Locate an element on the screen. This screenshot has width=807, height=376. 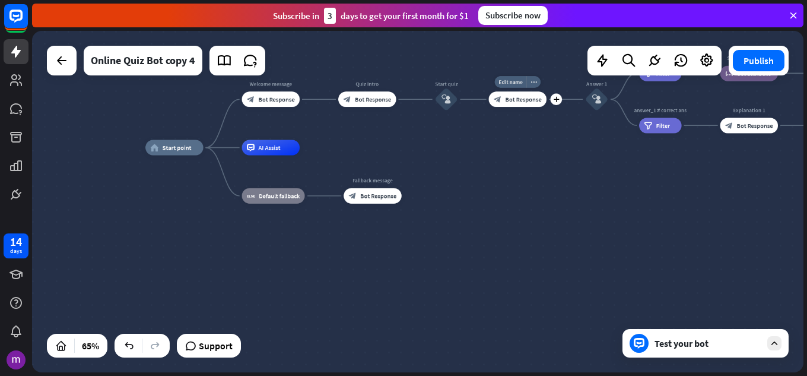
div: Start quiz is located at coordinates (446, 84).